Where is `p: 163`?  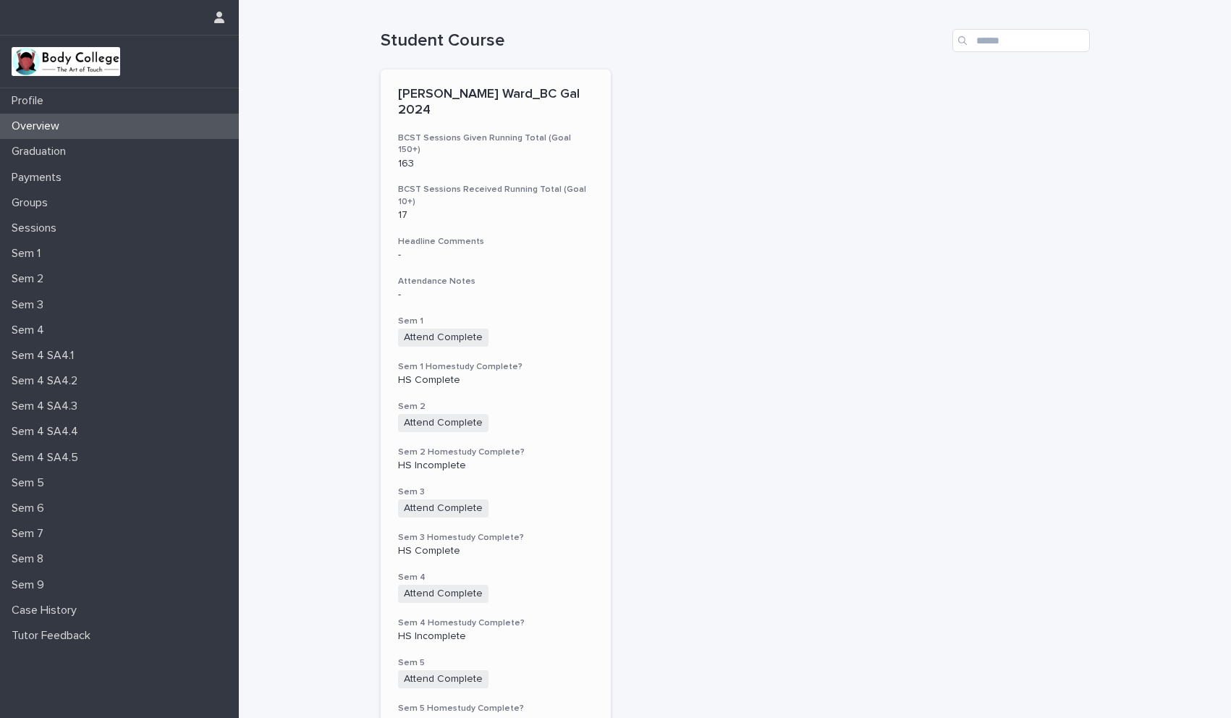
p: 163 is located at coordinates (496, 164).